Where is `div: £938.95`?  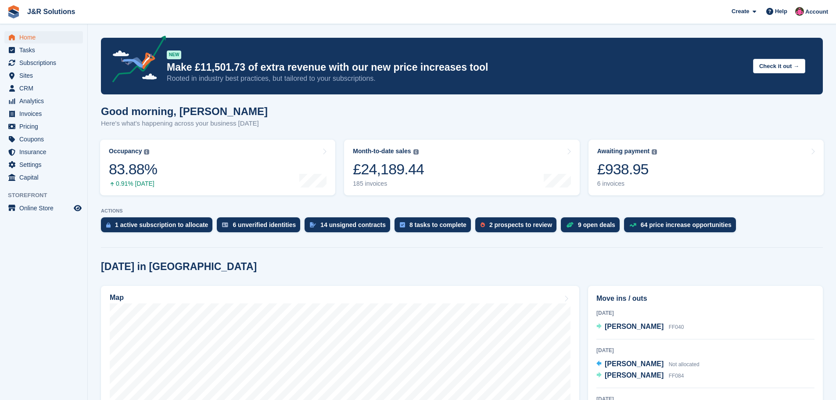
div: £938.95 is located at coordinates (627, 169).